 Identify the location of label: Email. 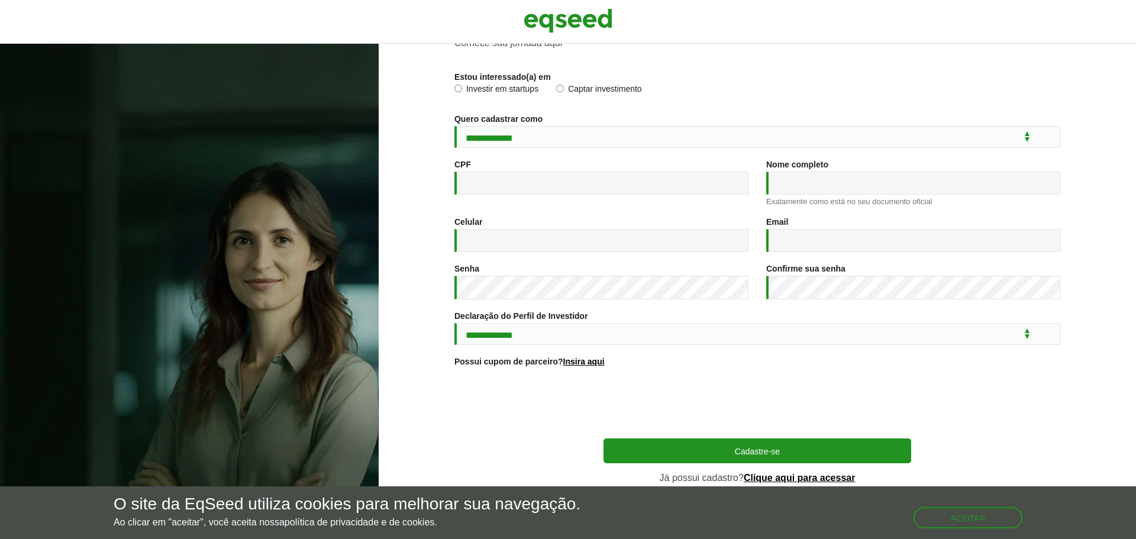
(777, 222).